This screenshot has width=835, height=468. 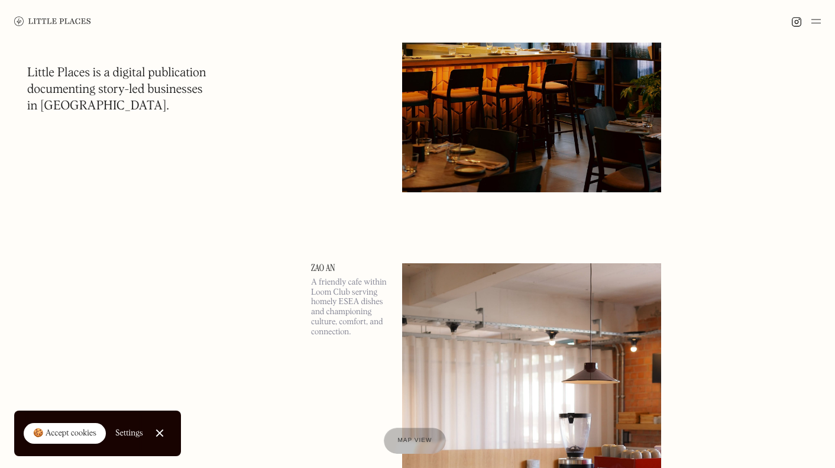 I want to click on div: Close Cookie Popup, so click(x=159, y=433).